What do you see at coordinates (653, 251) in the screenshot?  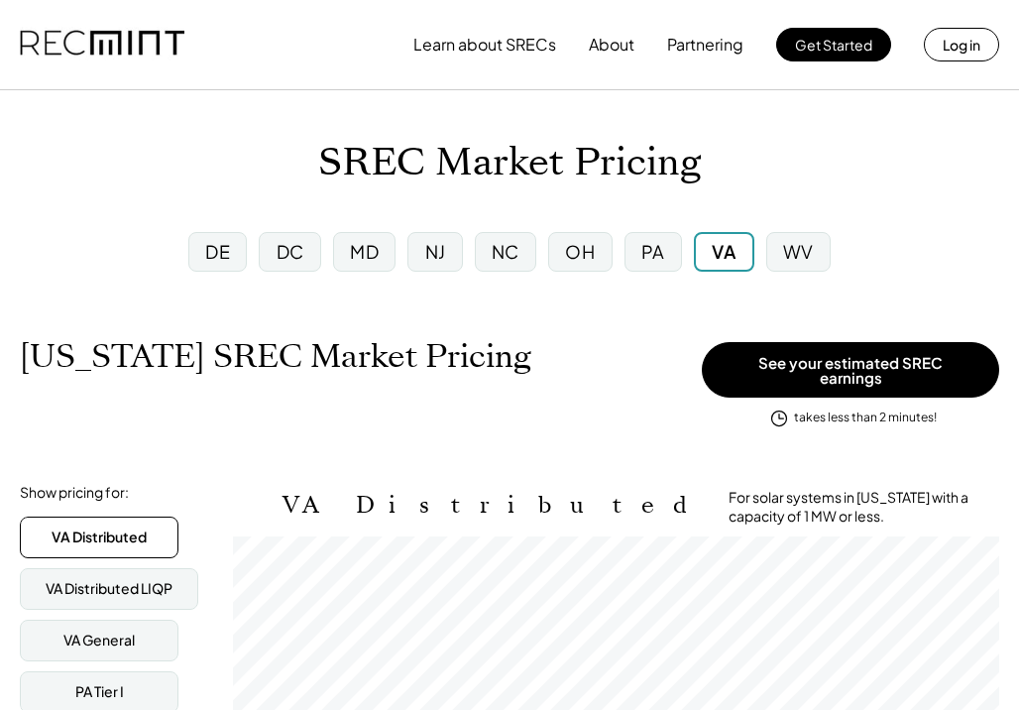 I see `div: PA` at bounding box center [653, 251].